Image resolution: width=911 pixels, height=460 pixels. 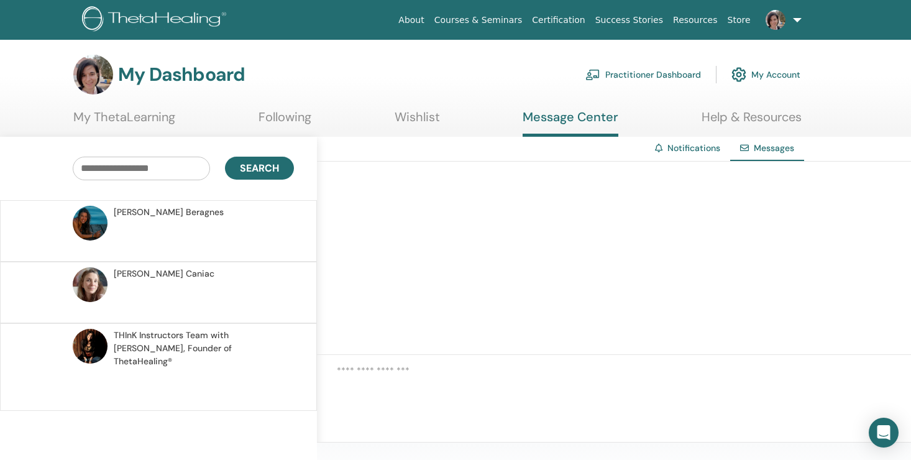 I want to click on a: Practitioner Dashboard, so click(x=643, y=75).